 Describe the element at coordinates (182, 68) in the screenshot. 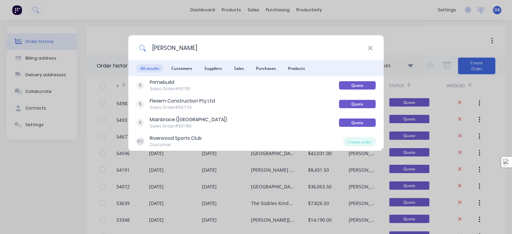

I see `span: Customers` at that location.